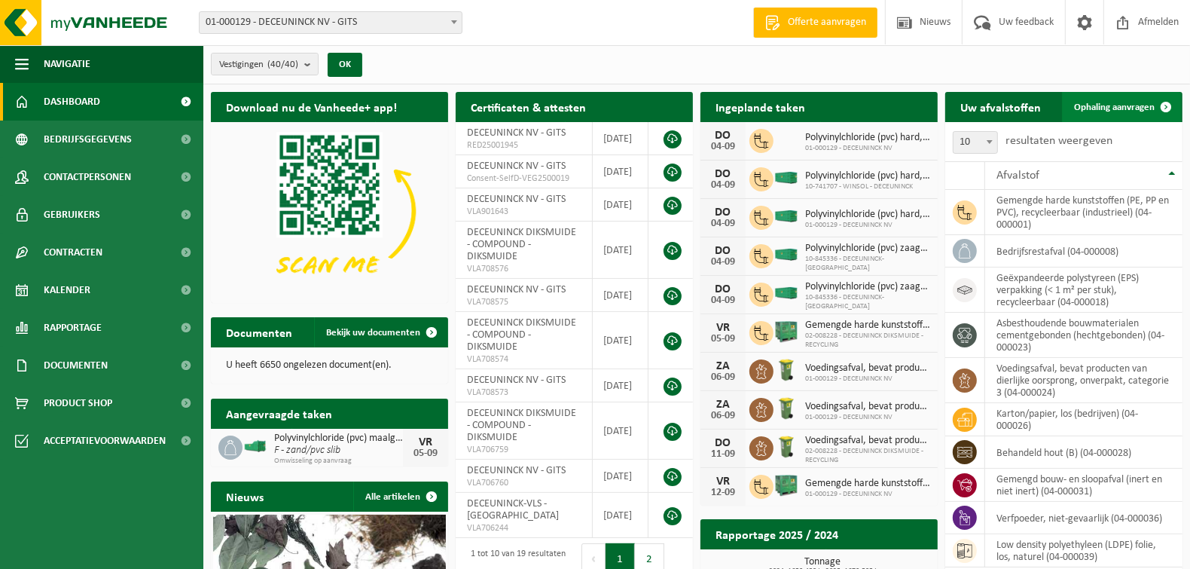 The width and height of the screenshot is (1190, 569). What do you see at coordinates (524, 212) in the screenshot?
I see `span: VLA901643` at bounding box center [524, 212].